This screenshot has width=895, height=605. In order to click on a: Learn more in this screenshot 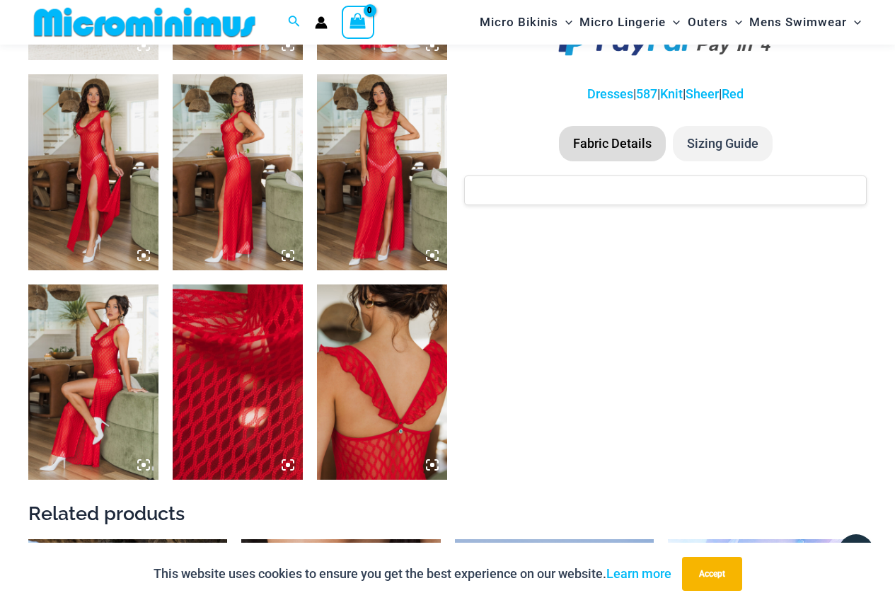, I will do `click(639, 573)`.